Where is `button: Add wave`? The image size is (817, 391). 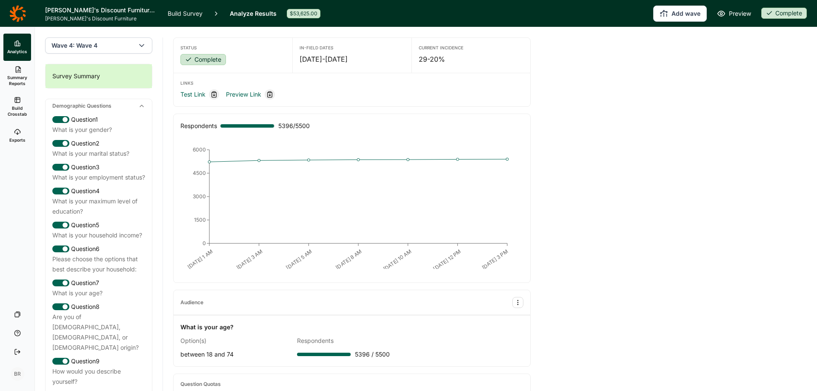
button: Add wave is located at coordinates (680, 14).